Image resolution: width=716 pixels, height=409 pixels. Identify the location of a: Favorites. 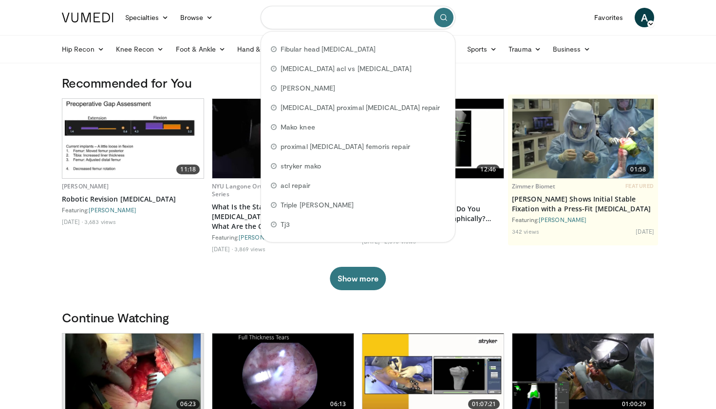
(608, 18).